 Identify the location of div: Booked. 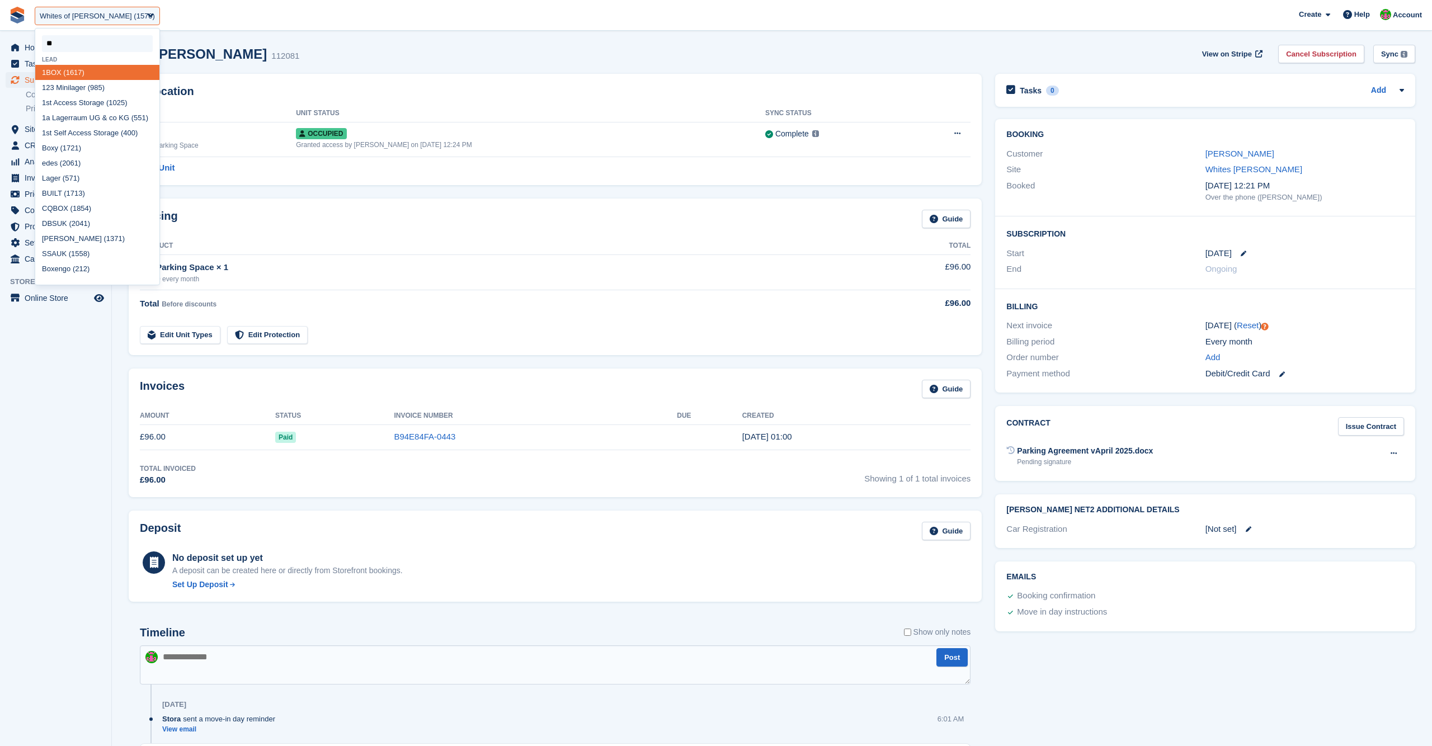
(1105, 191).